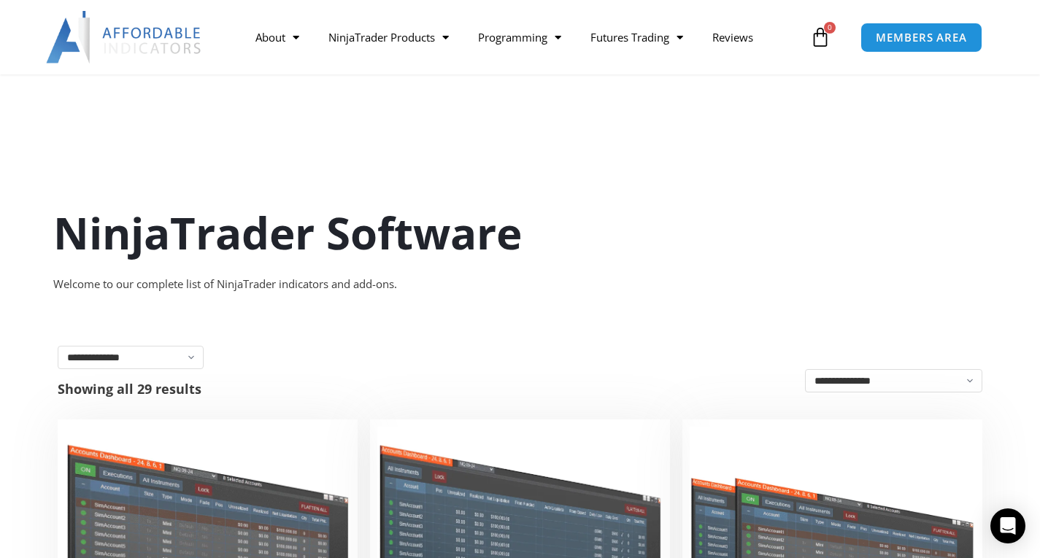 This screenshot has height=558, width=1040. What do you see at coordinates (277, 37) in the screenshot?
I see `a: About` at bounding box center [277, 37].